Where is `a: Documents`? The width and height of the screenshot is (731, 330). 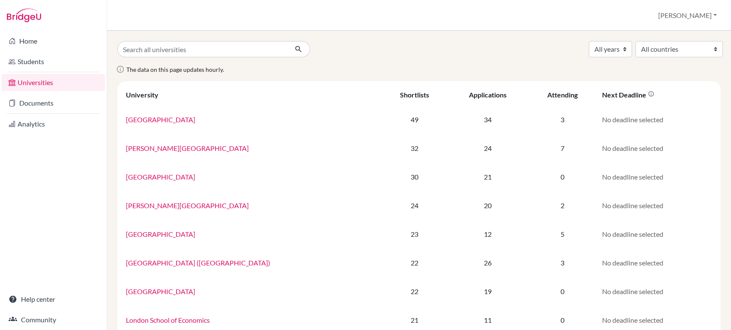 a: Documents is located at coordinates (53, 103).